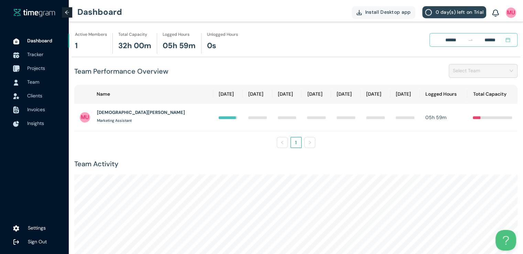  I want to click on img: BellIcon, so click(495, 13).